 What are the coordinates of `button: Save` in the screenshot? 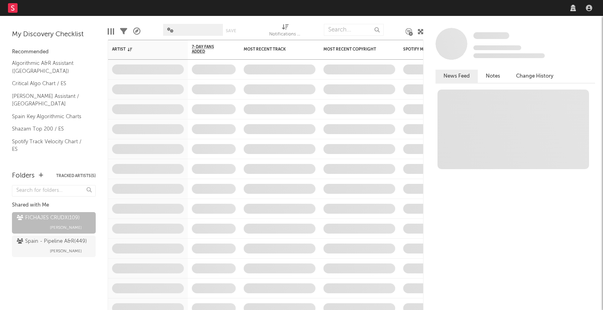 It's located at (231, 31).